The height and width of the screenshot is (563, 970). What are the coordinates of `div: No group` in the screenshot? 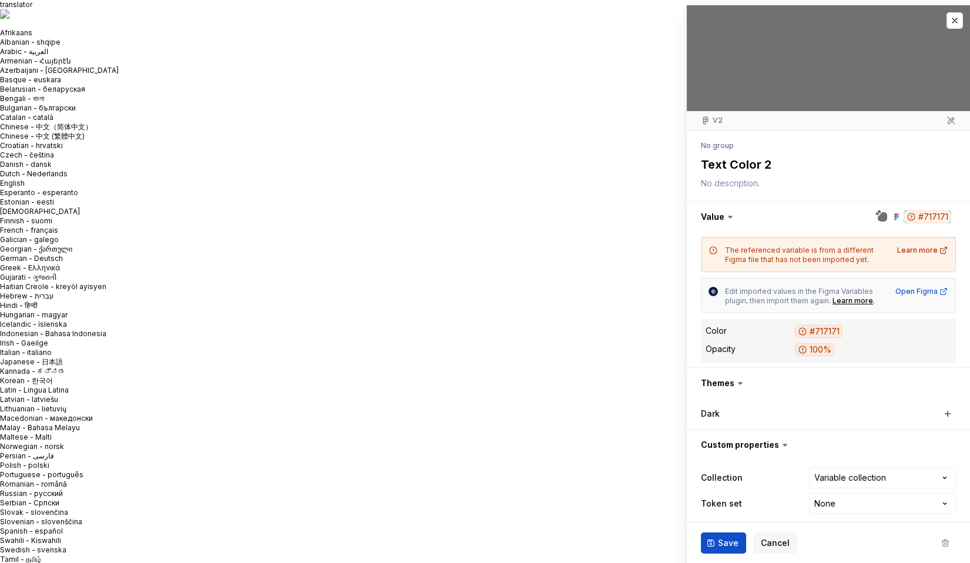 It's located at (717, 146).